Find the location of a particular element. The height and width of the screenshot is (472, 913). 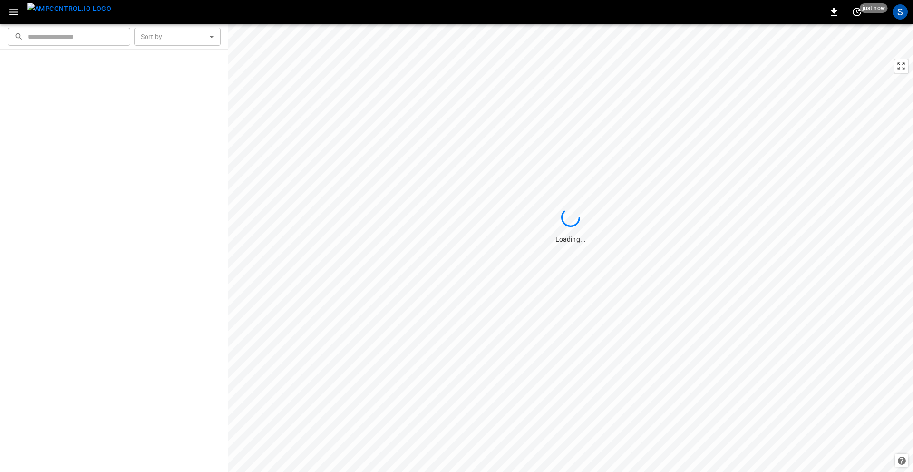

span: just now is located at coordinates (873, 8).